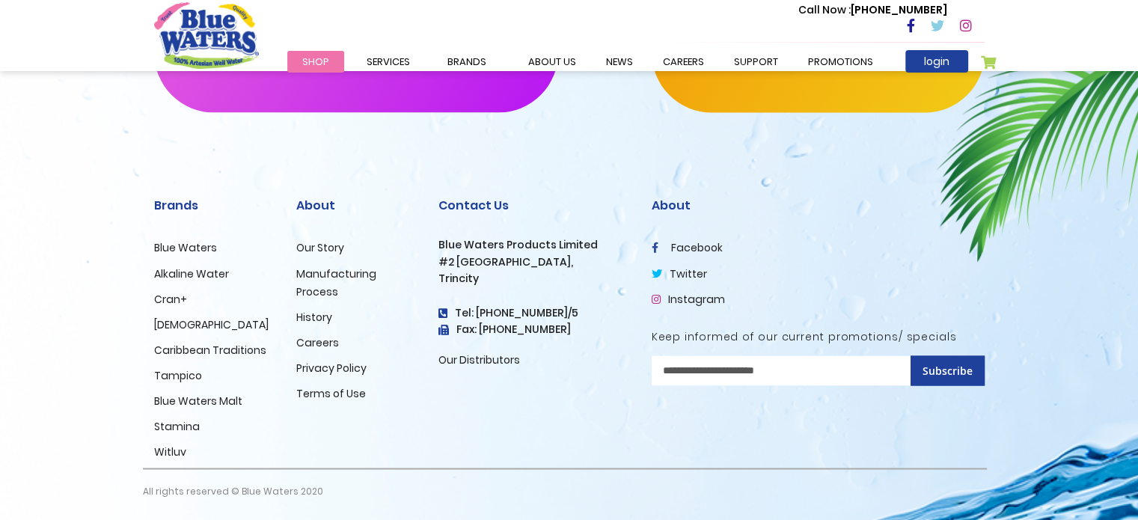 The width and height of the screenshot is (1138, 520). What do you see at coordinates (317, 342) in the screenshot?
I see `a: Careers` at bounding box center [317, 342].